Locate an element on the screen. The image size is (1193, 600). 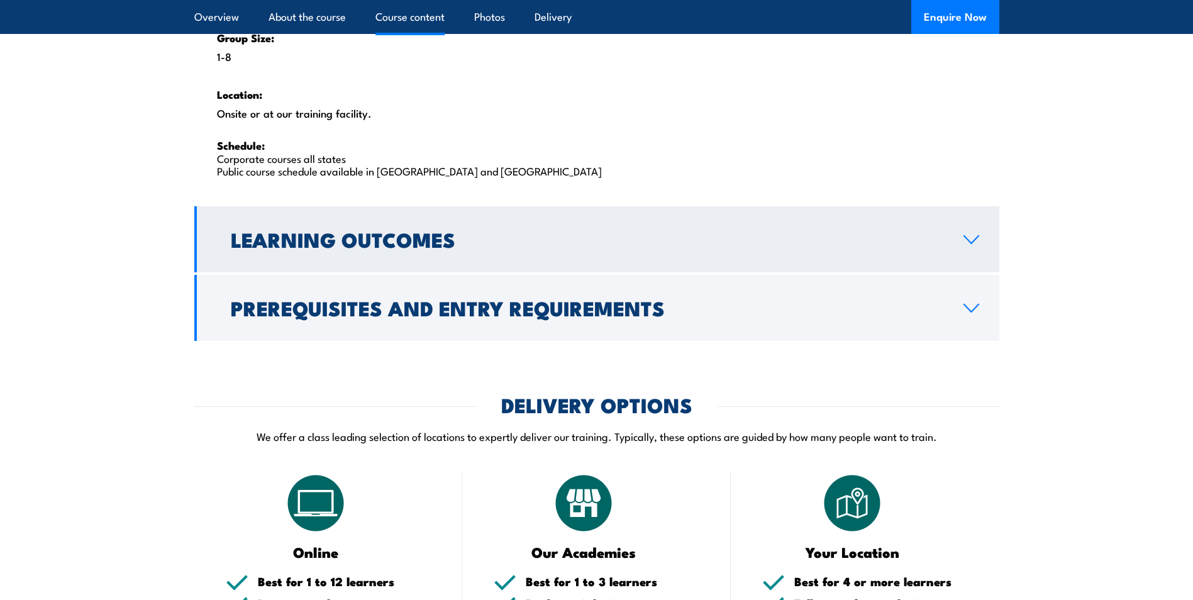
h2: DELIVERY OPTIONS is located at coordinates (597, 404).